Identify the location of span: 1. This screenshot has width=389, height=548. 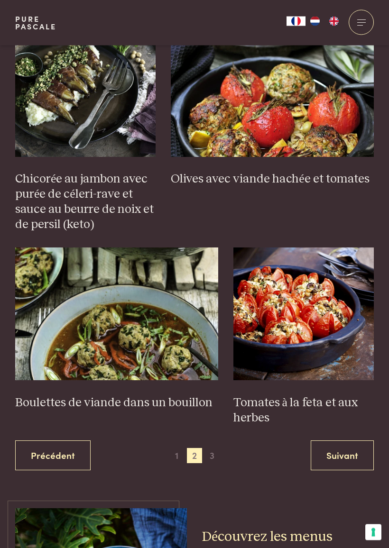
(177, 456).